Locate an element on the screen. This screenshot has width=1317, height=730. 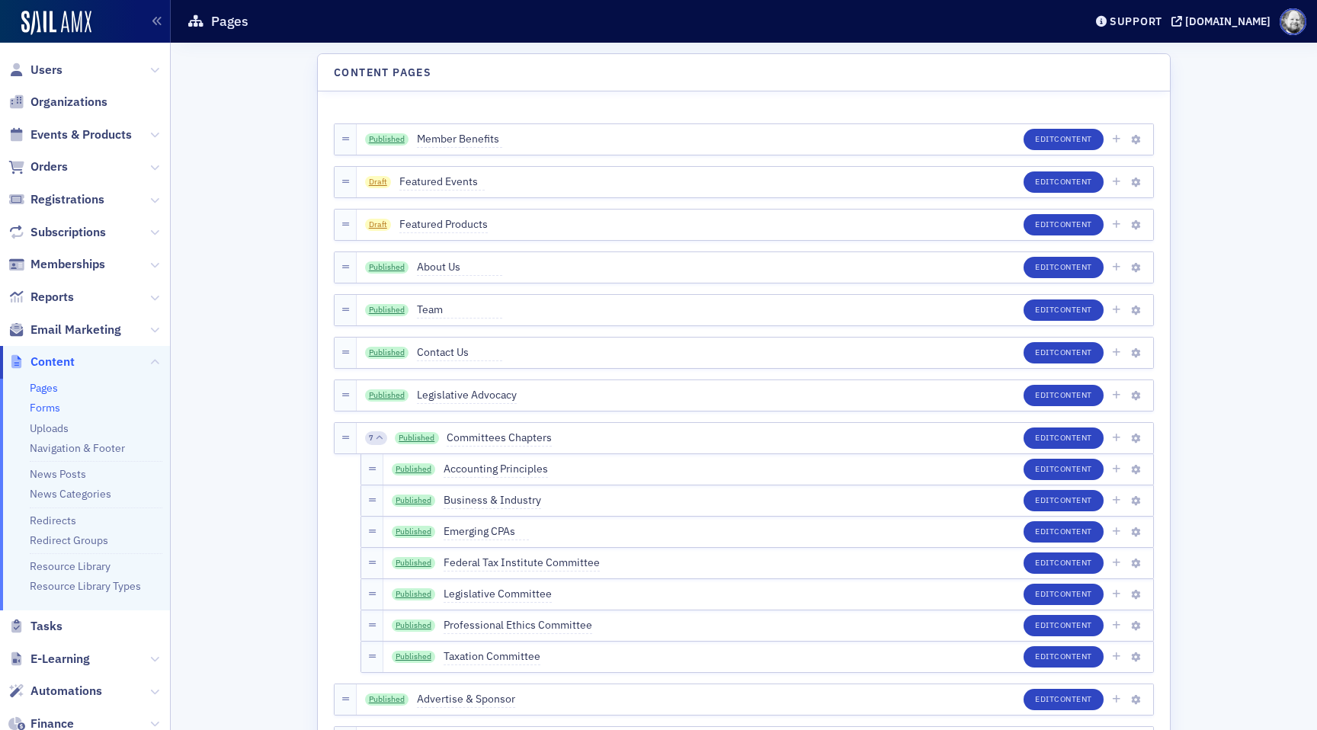
span: About Us is located at coordinates (460, 268).